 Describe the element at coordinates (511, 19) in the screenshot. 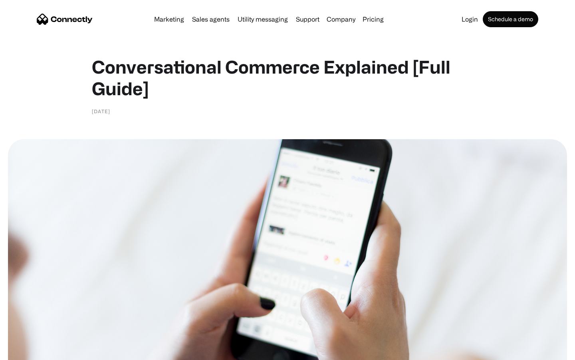

I see `a: Schedule a demo` at that location.